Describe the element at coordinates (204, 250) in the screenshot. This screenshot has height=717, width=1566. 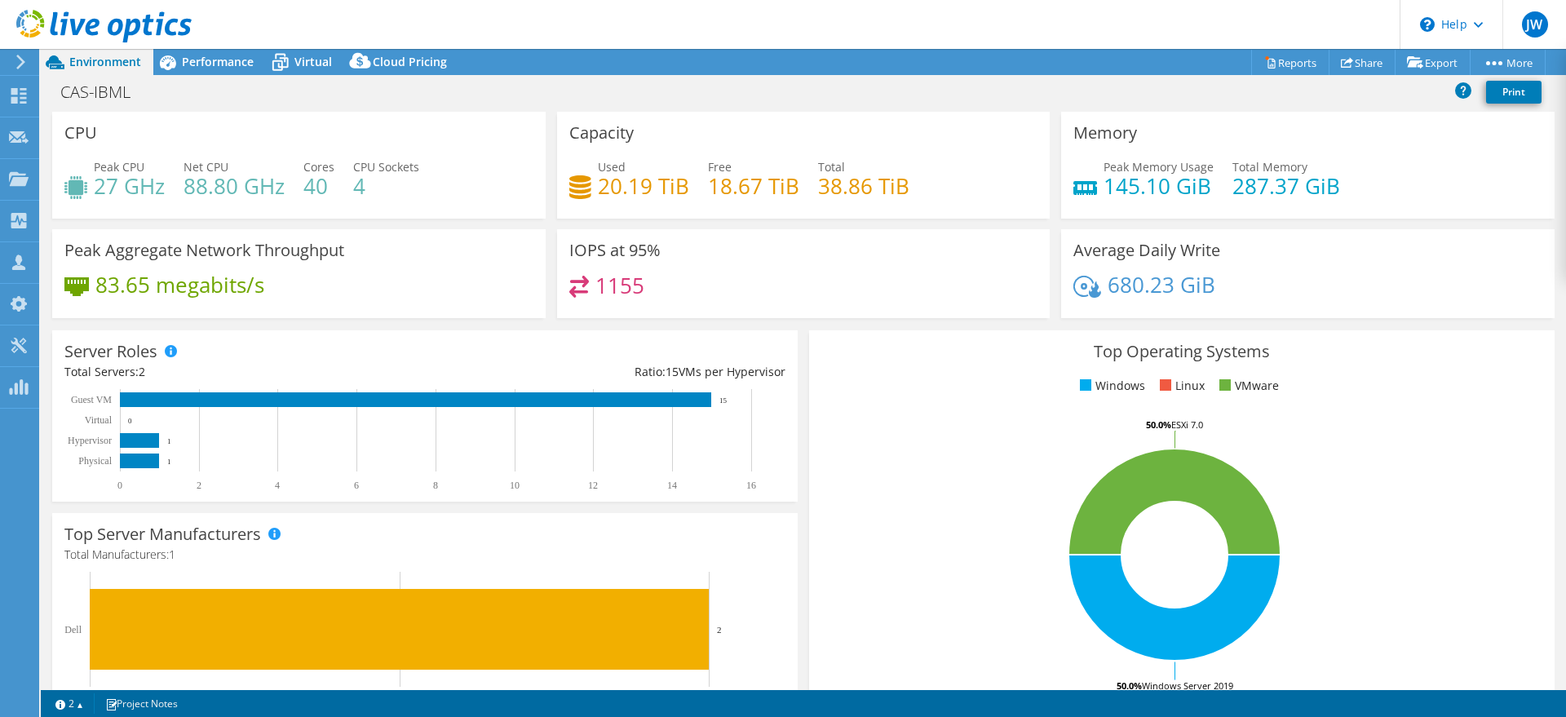
I see `h3: Peak Aggregate Network Throughput` at that location.